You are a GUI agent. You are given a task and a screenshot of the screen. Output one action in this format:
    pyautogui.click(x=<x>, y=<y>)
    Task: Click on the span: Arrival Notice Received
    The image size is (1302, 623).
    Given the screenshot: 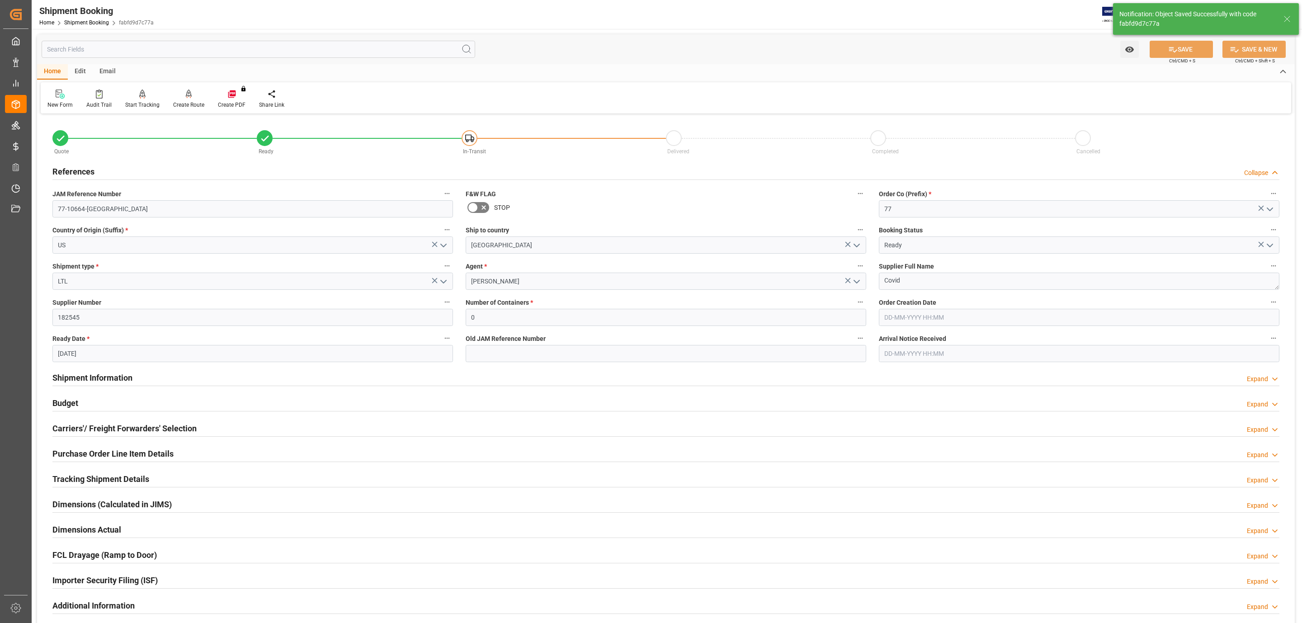 What is the action you would take?
    pyautogui.click(x=912, y=339)
    